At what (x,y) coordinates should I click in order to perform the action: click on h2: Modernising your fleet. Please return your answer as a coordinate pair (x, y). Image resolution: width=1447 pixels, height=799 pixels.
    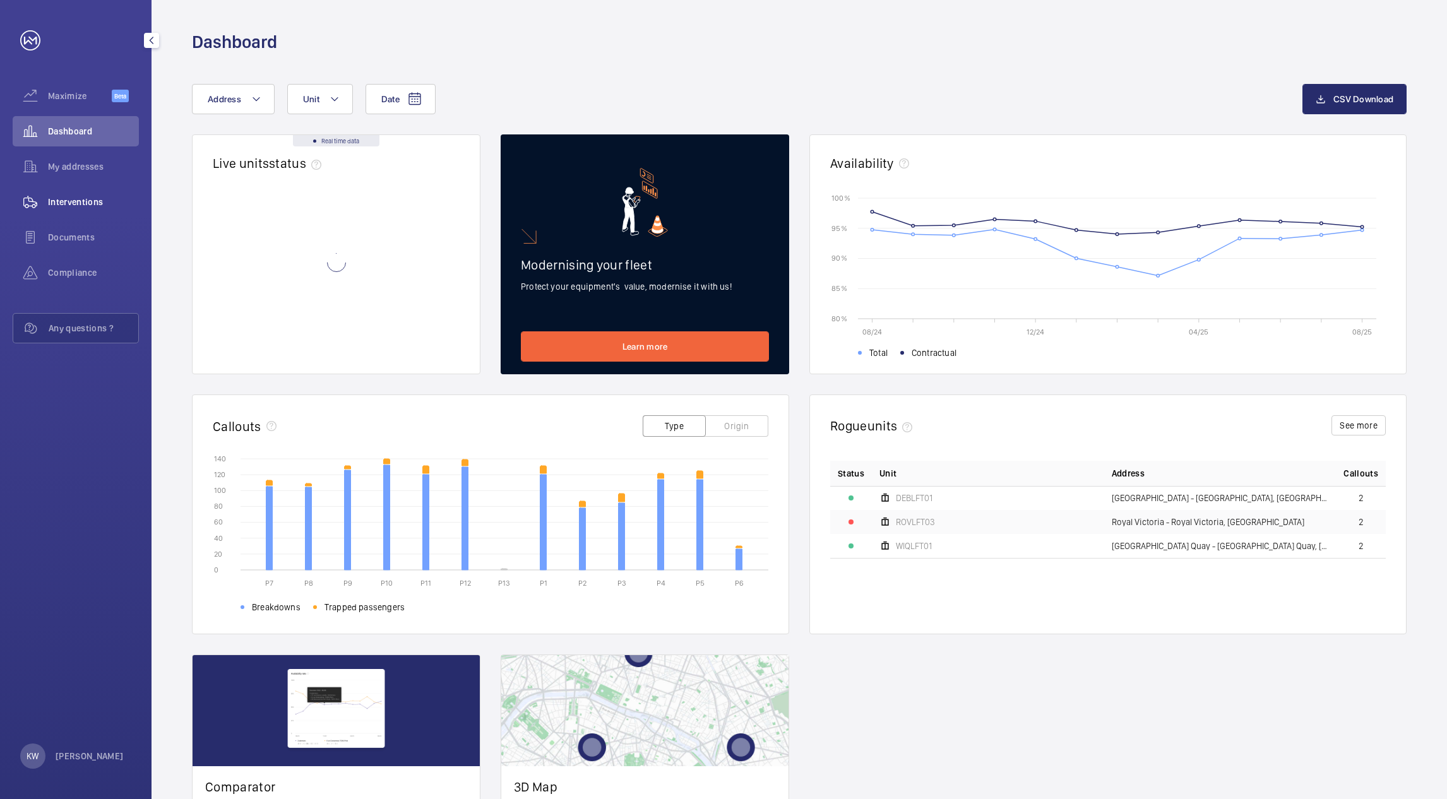
    Looking at the image, I should click on (644, 264).